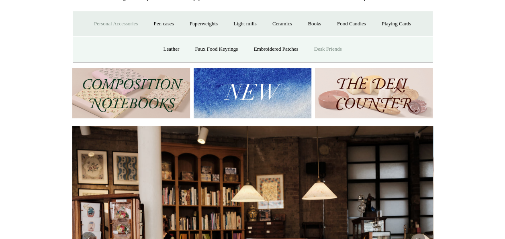  What do you see at coordinates (396, 24) in the screenshot?
I see `a: Playing Cards` at bounding box center [396, 24].